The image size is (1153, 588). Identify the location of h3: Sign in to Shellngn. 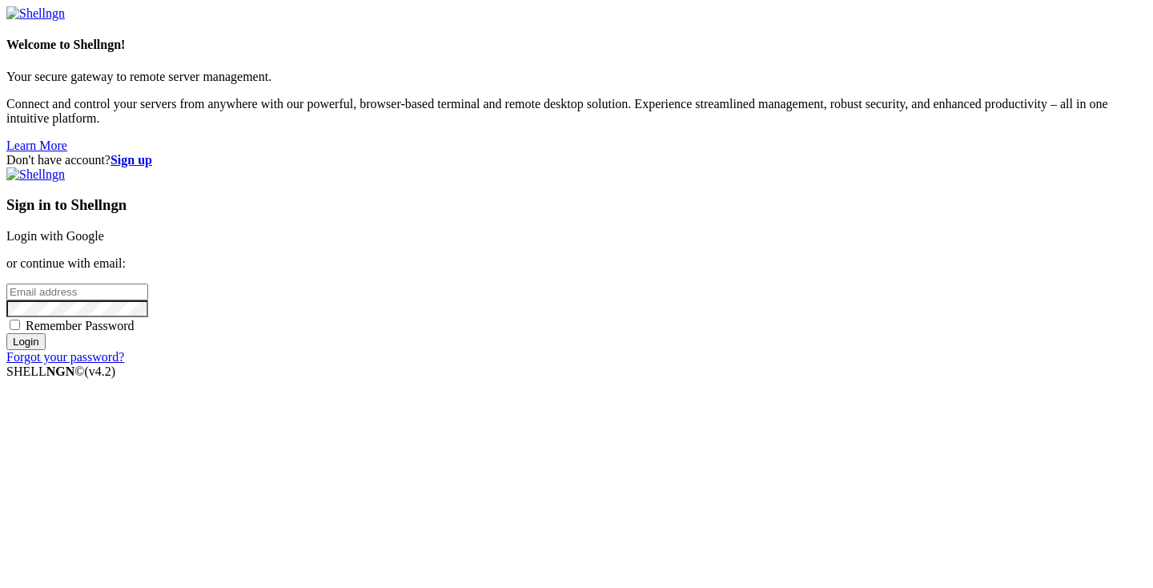
(577, 205).